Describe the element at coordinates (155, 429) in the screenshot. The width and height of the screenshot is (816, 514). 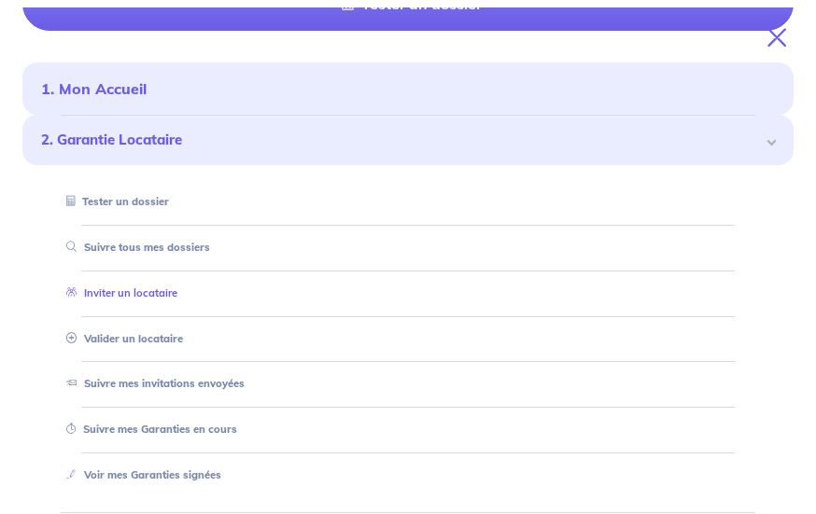
I see `div: Suivre mes Garanties en cours` at that location.